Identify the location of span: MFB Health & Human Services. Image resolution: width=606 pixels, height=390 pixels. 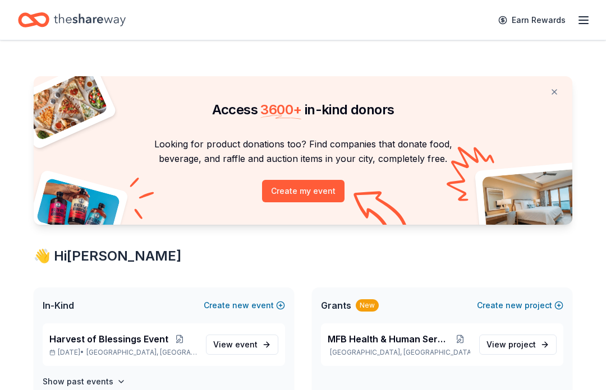
(388, 339).